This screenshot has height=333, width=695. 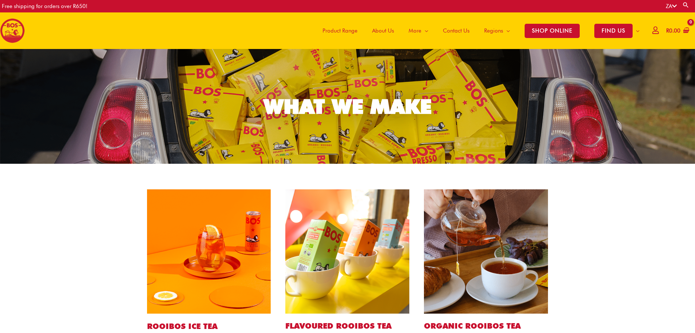 What do you see at coordinates (419, 31) in the screenshot?
I see `a: More` at bounding box center [419, 31].